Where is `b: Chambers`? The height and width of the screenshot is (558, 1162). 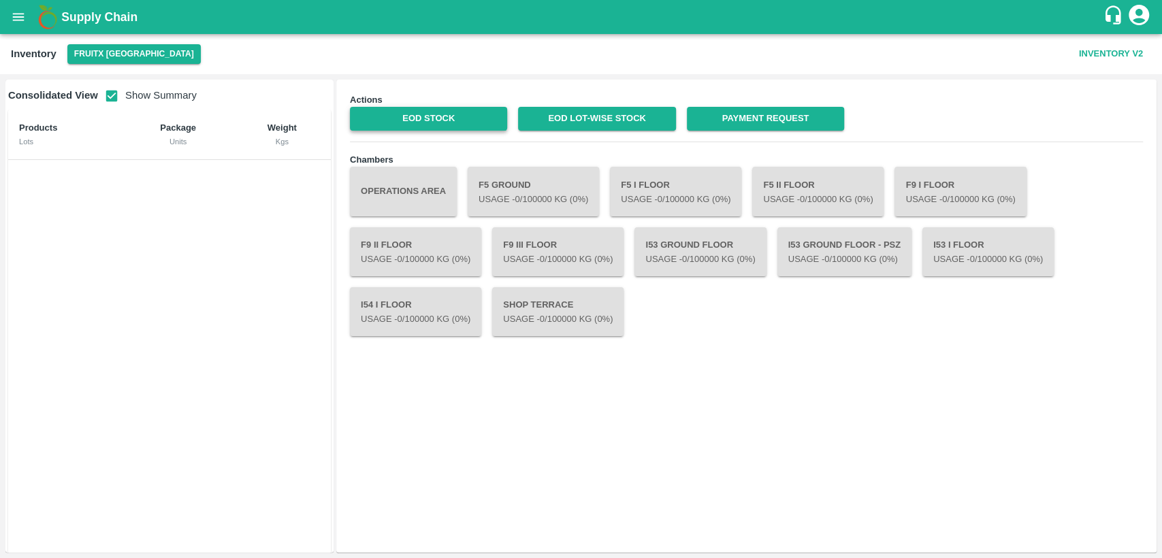 b: Chambers is located at coordinates (372, 159).